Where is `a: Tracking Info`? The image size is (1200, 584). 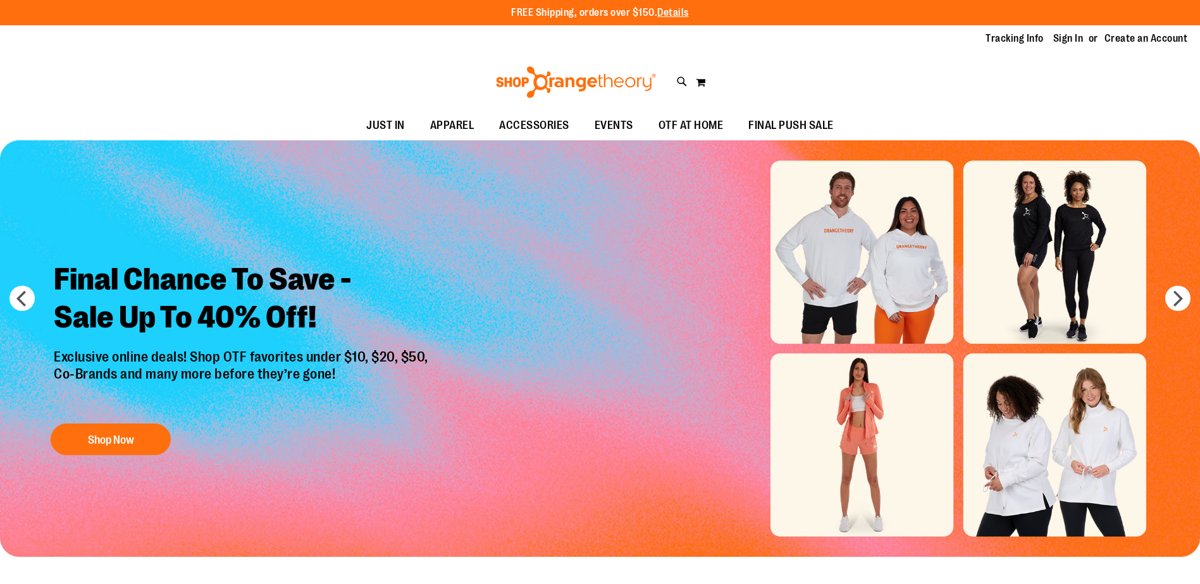 a: Tracking Info is located at coordinates (1015, 39).